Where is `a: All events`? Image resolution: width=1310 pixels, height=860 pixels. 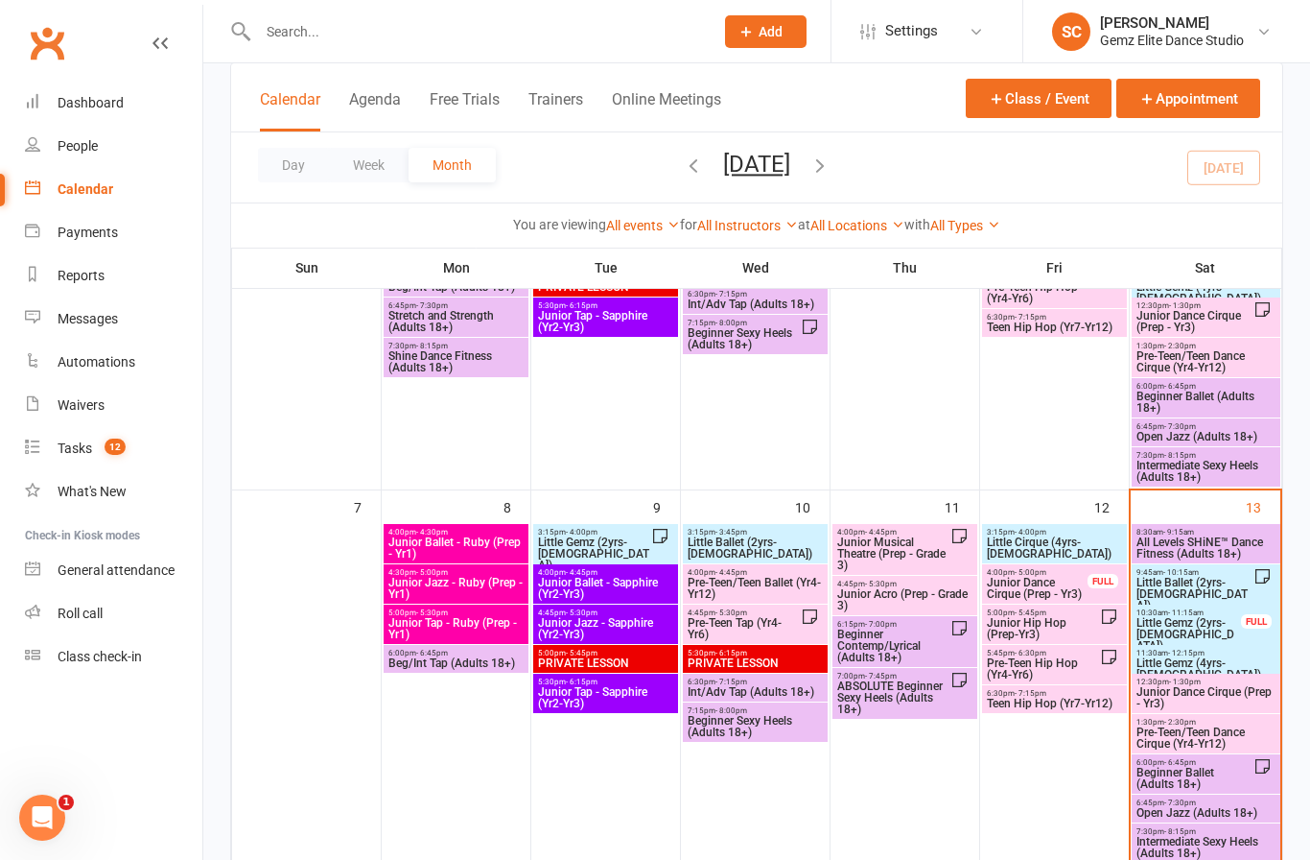
a: All events is located at coordinates (643, 225).